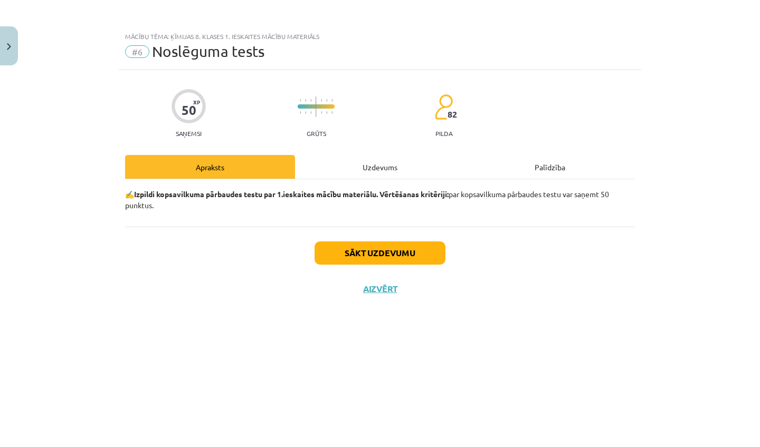  Describe the element at coordinates (443, 107) in the screenshot. I see `img: students-c634bb4e5e11cddfef0936a35e636f08e4e9abd3cc4e673bd6f9a4125e45ecb1.svg` at that location.